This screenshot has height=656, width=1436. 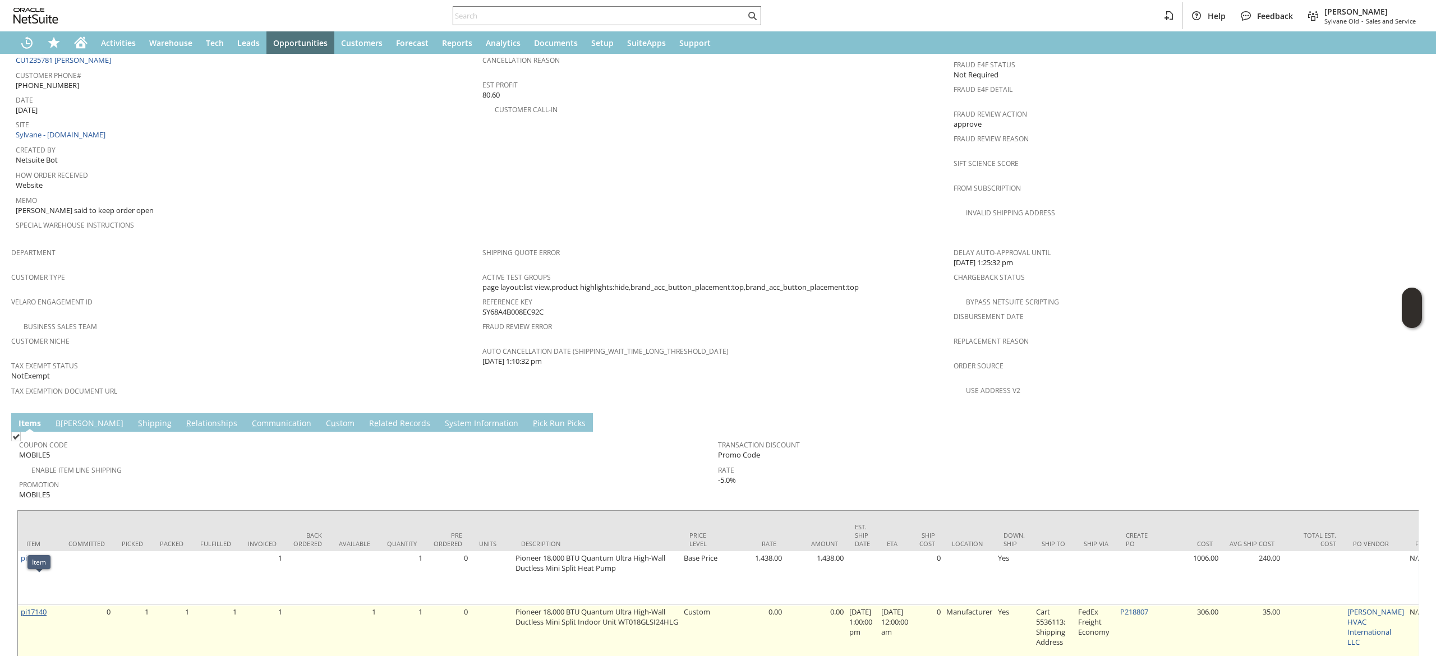 What do you see at coordinates (1134, 612) in the screenshot?
I see `a: P218807` at bounding box center [1134, 612].